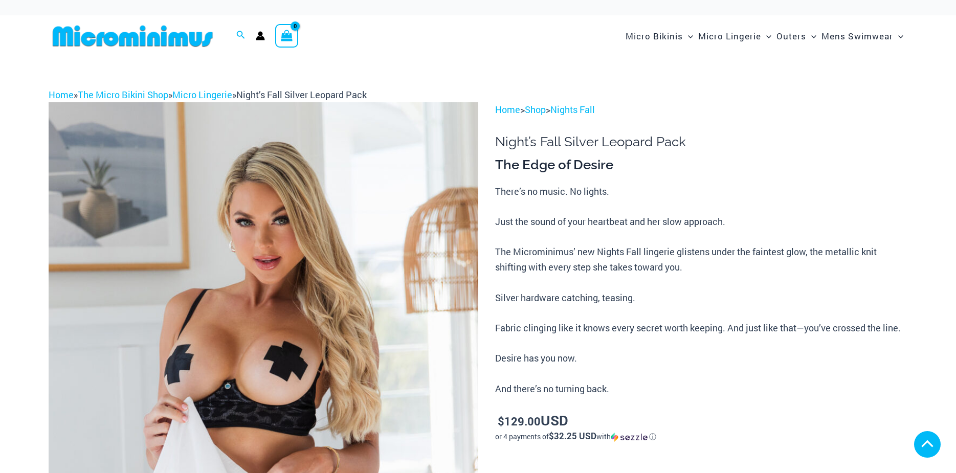 This screenshot has width=956, height=473. What do you see at coordinates (629, 437) in the screenshot?
I see `img: Sezzle` at bounding box center [629, 437].